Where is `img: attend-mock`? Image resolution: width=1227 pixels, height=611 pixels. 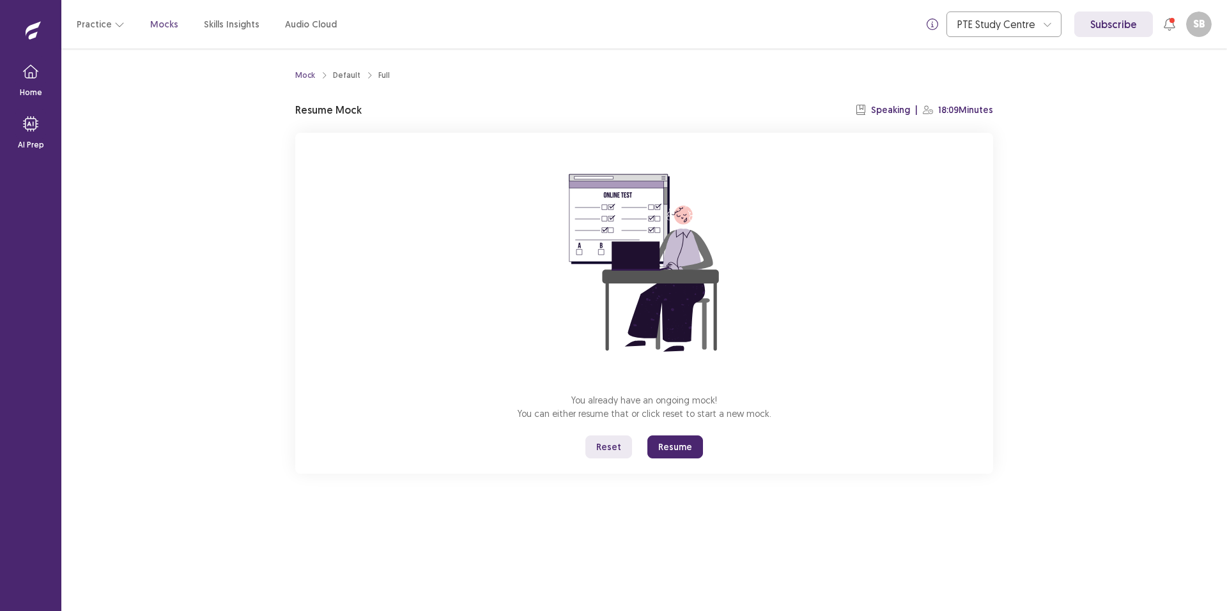
img: attend-mock is located at coordinates (644, 263).